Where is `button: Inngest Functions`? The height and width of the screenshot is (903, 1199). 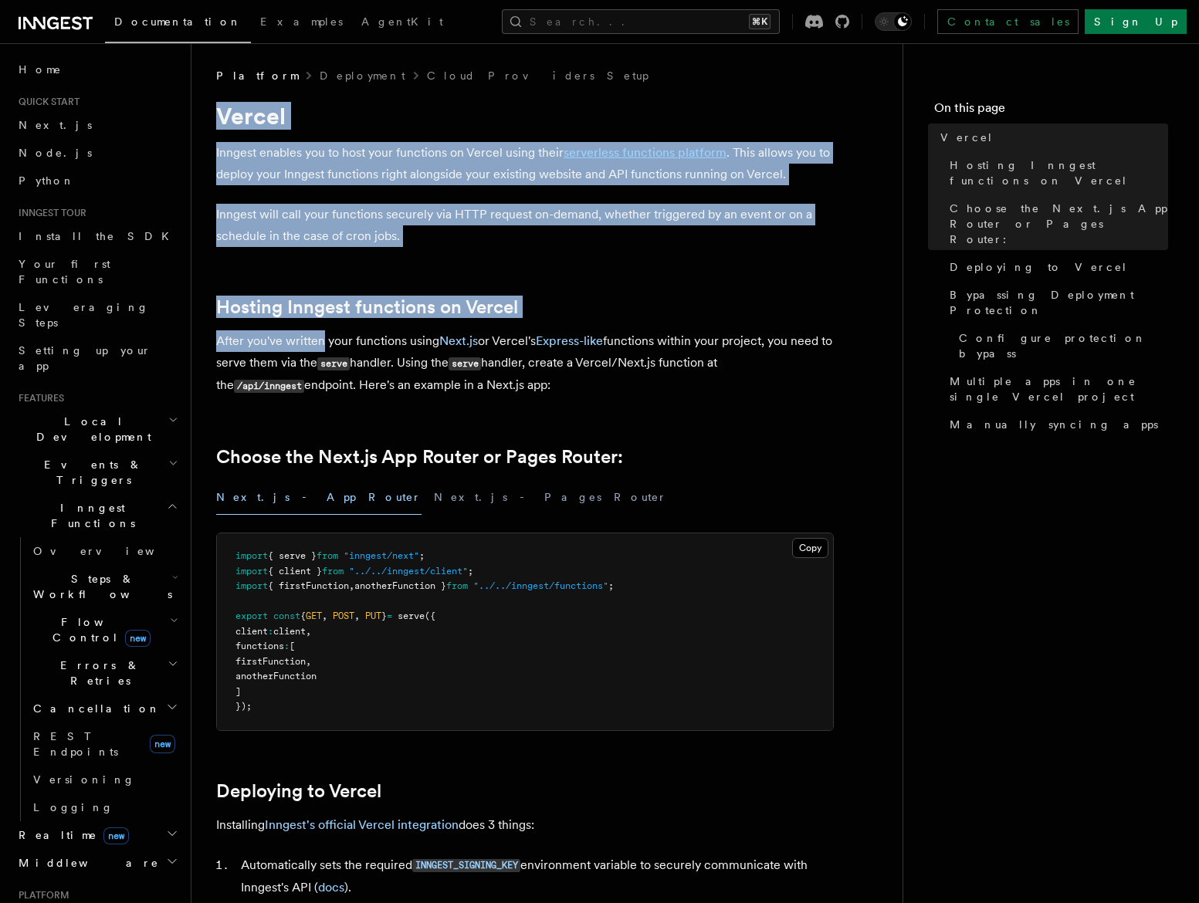 button: Inngest Functions is located at coordinates (97, 516).